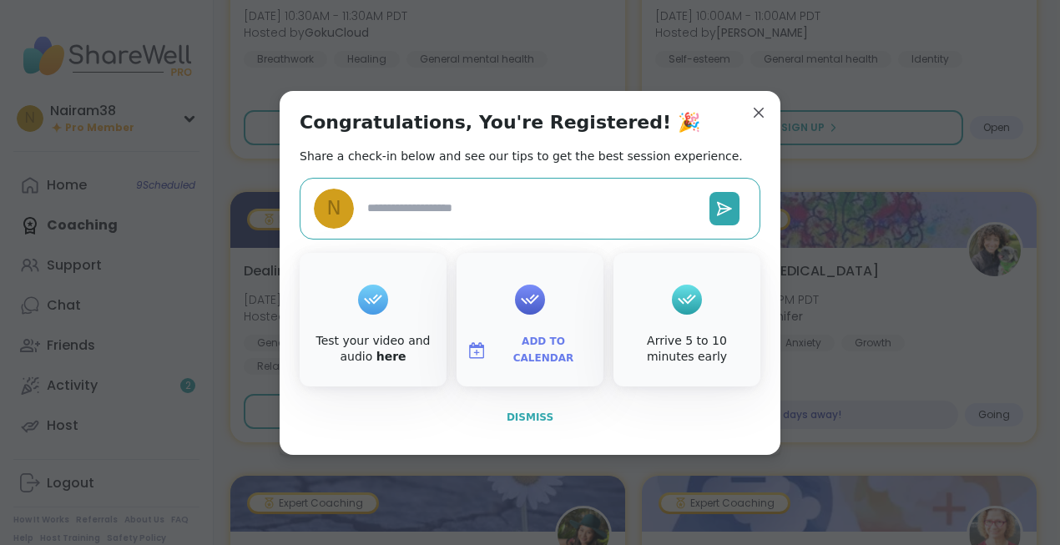 The height and width of the screenshot is (545, 1060). Describe the element at coordinates (373, 349) in the screenshot. I see `div: Test your video and audio` at that location.